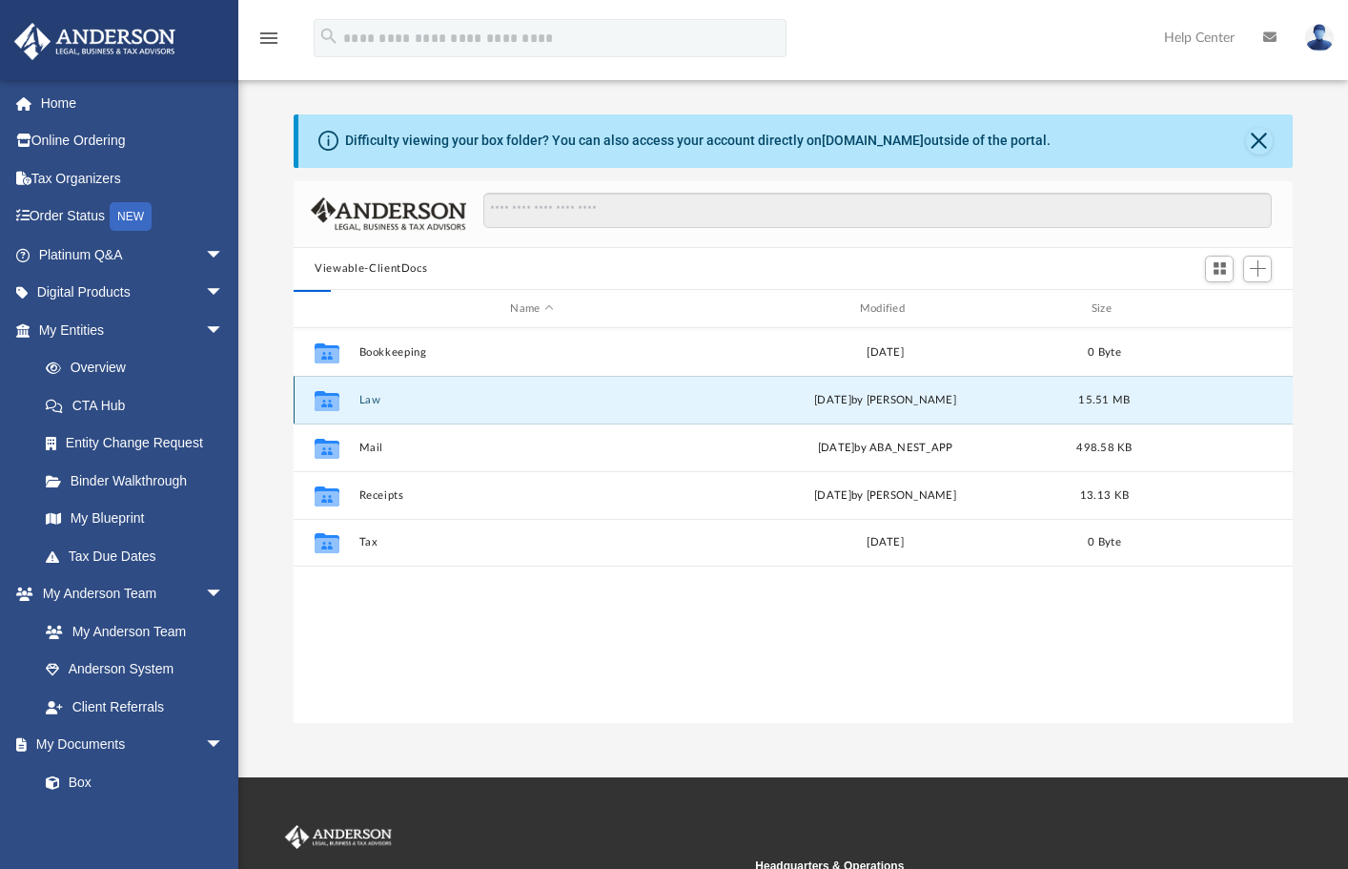 This screenshot has height=869, width=1348. I want to click on a: Meeting Minutes, so click(134, 820).